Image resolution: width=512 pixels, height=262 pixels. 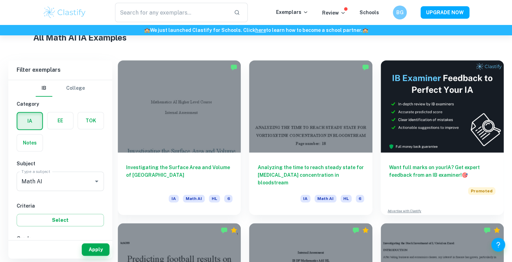 What do you see at coordinates (172, 12) in the screenshot?
I see `input: Search for any exemplars...` at bounding box center [172, 12].